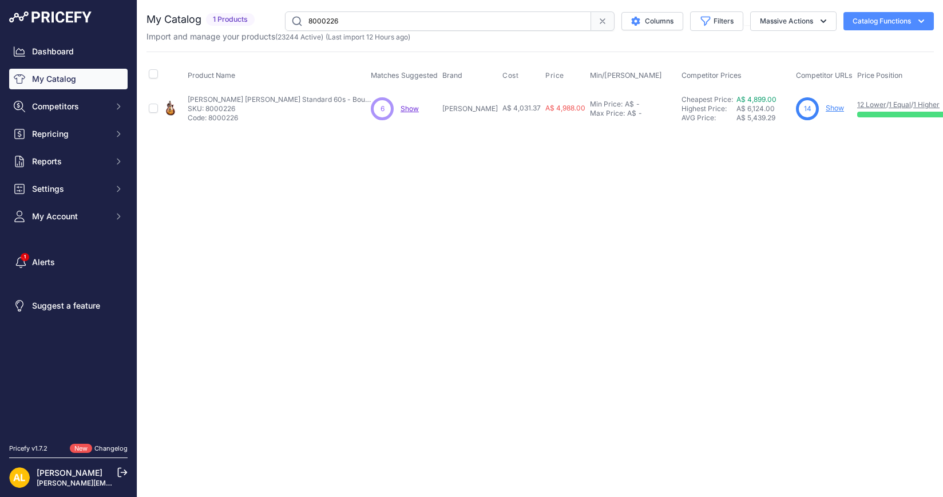 The height and width of the screenshot is (497, 943). I want to click on a: My Catalog, so click(68, 79).